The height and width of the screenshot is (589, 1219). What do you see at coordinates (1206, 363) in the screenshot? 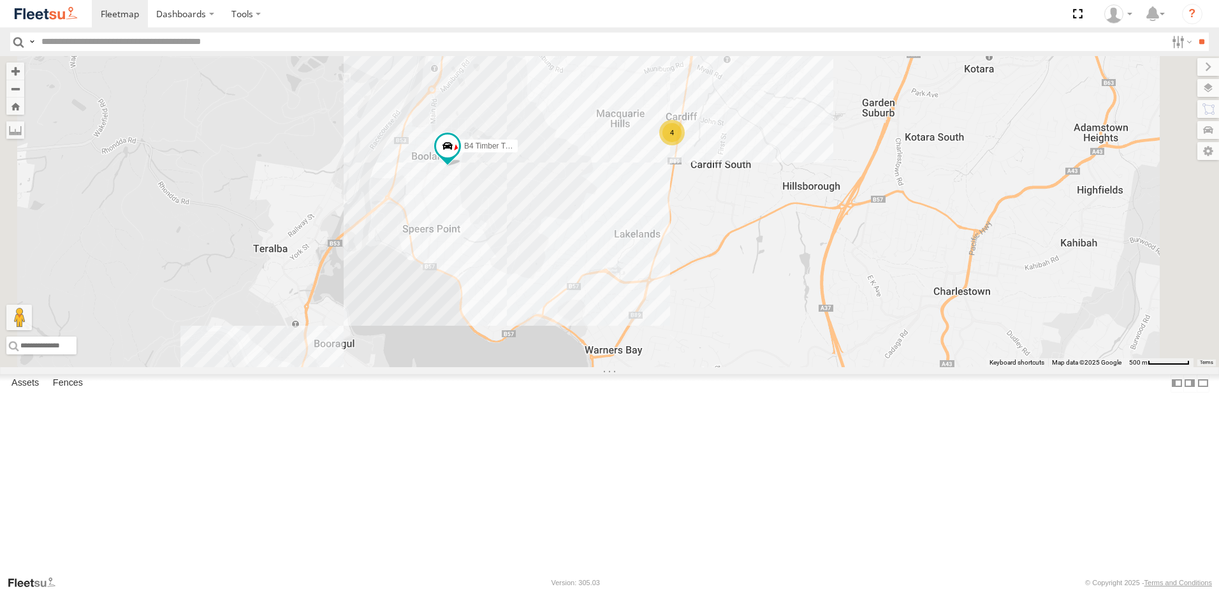
I see `a: Terms` at bounding box center [1206, 363].